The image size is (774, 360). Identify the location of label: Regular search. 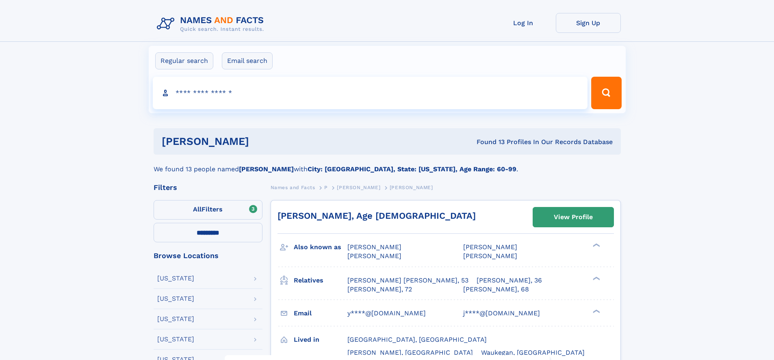
(184, 61).